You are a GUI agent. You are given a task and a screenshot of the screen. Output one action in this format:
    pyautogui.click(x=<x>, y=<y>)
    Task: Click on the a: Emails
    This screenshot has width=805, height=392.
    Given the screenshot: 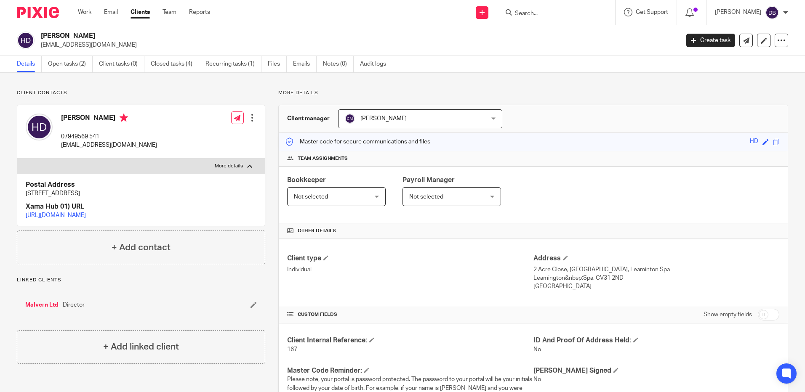 What is the action you would take?
    pyautogui.click(x=305, y=64)
    